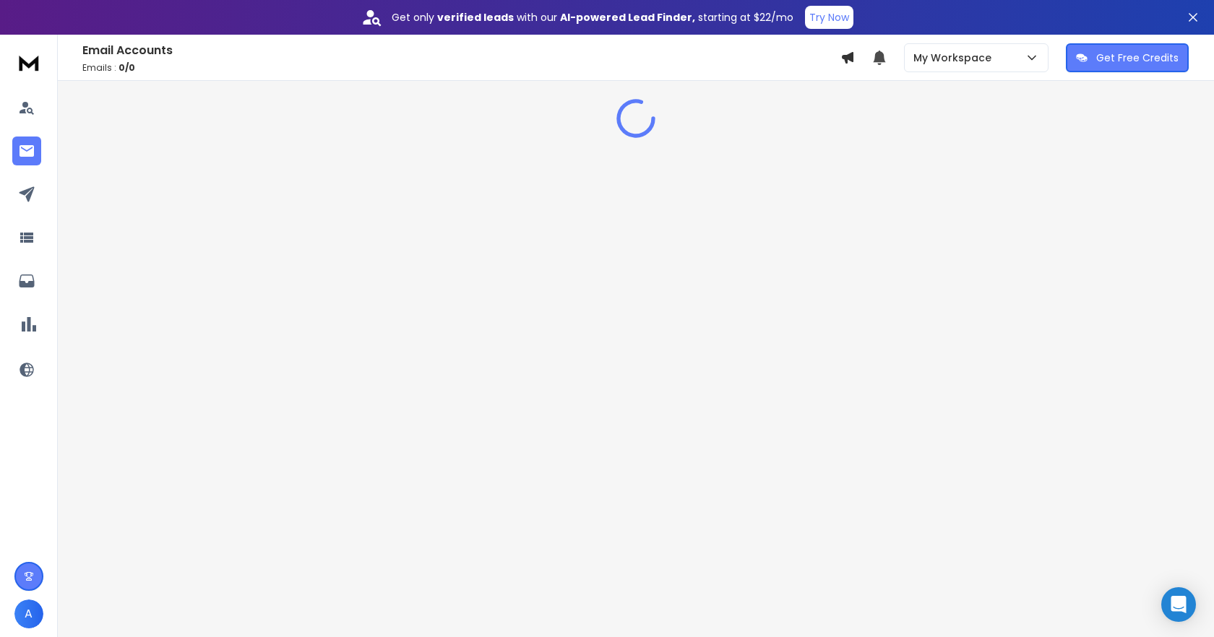 The width and height of the screenshot is (1214, 637). Describe the element at coordinates (475, 17) in the screenshot. I see `strong: verified leads` at that location.